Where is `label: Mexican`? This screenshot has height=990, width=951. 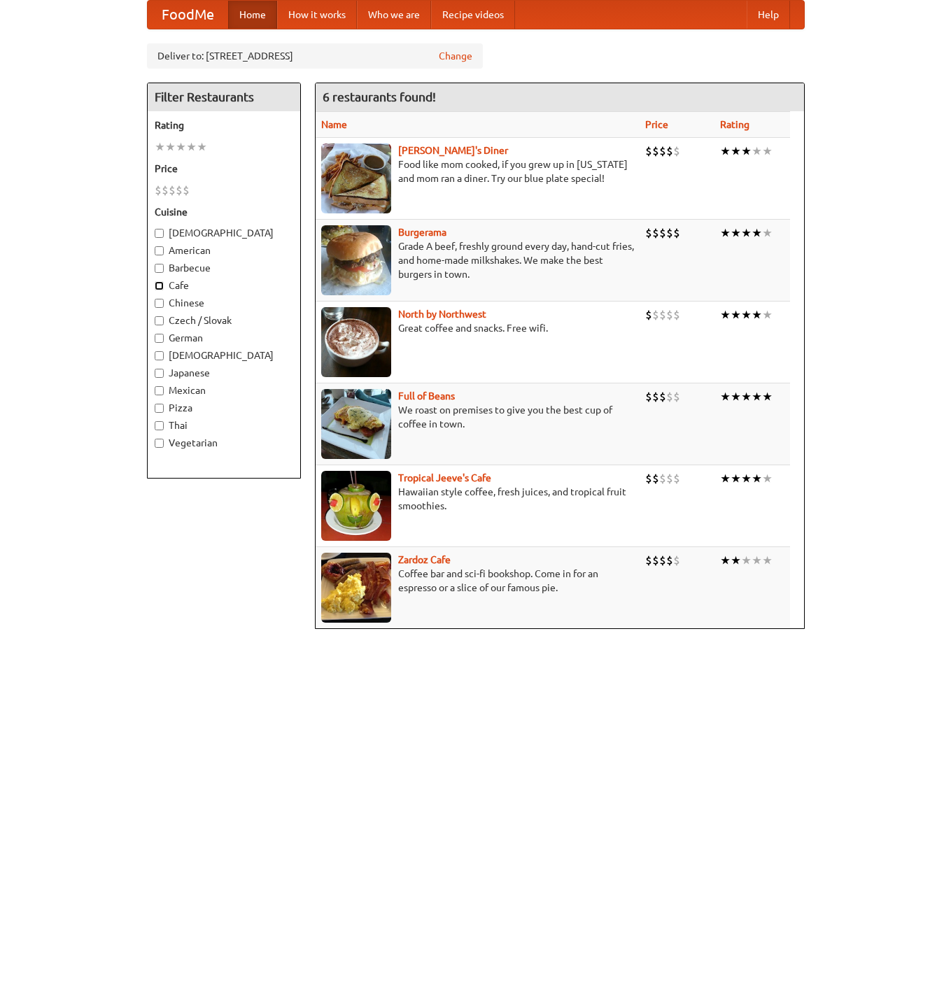 label: Mexican is located at coordinates (224, 390).